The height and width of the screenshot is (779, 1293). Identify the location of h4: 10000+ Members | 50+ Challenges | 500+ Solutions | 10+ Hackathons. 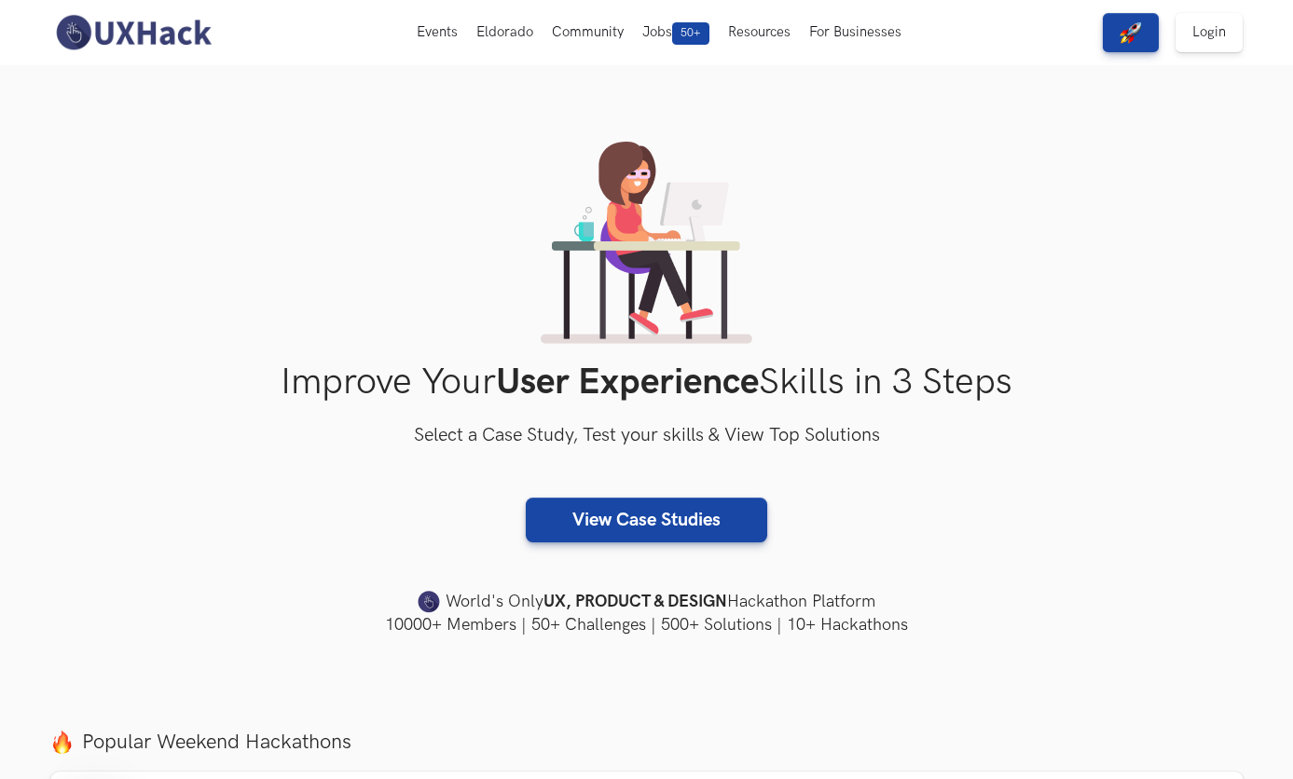
(647, 624).